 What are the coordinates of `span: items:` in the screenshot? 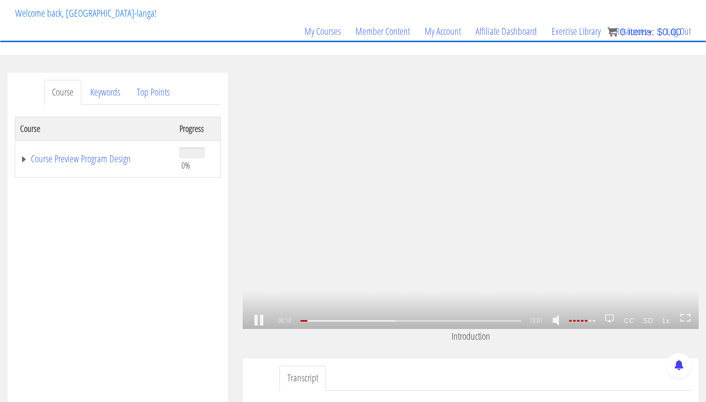 It's located at (641, 32).